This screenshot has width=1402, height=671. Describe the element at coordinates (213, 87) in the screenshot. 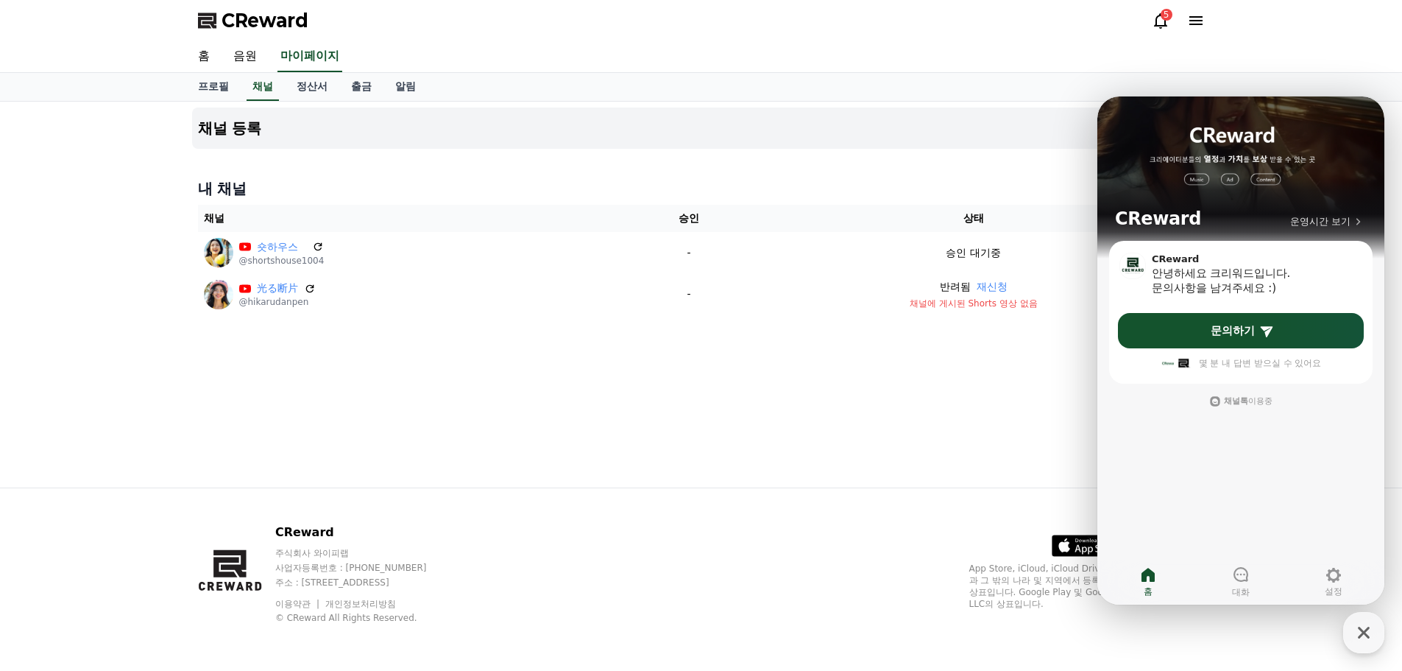

I see `a: 프로필` at that location.